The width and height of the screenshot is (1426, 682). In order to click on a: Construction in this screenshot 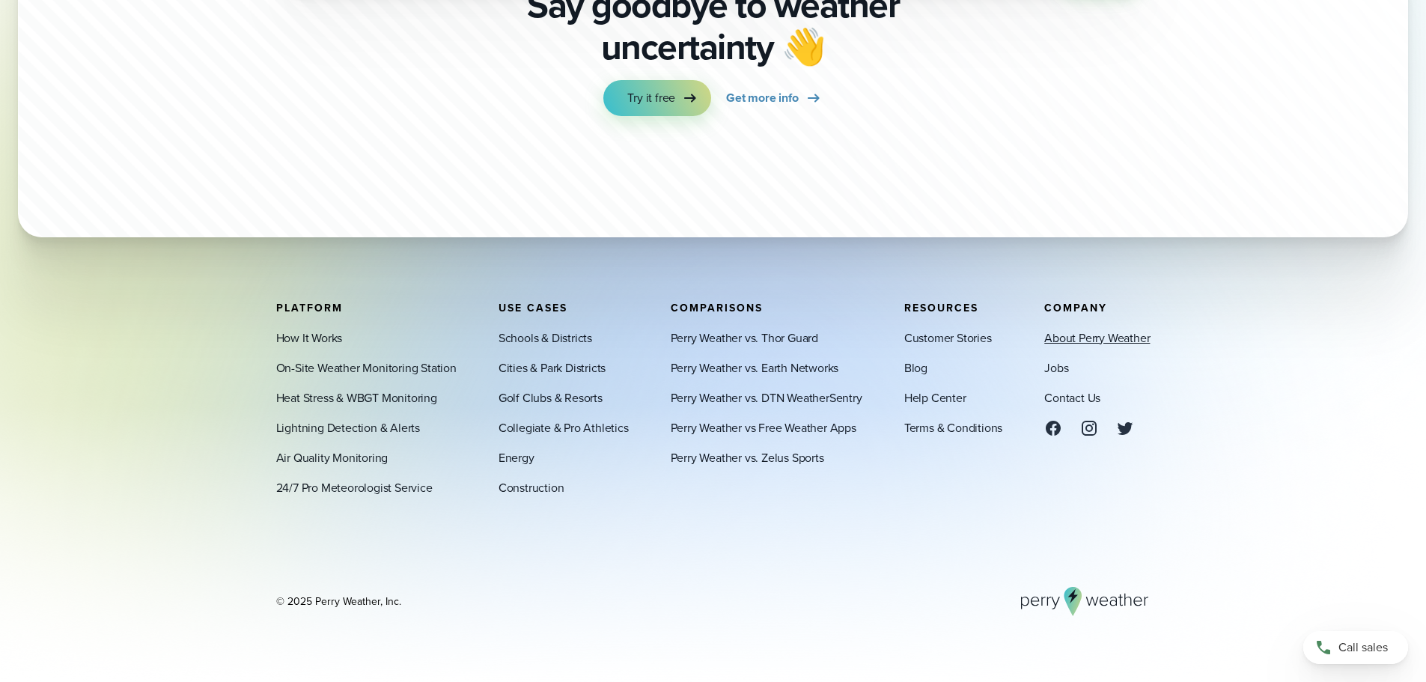, I will do `click(532, 487)`.